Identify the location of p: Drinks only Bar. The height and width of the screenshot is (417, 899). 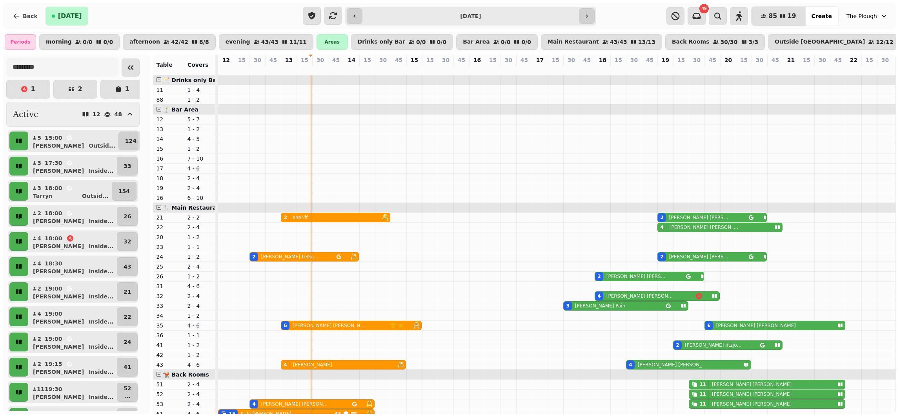
(381, 42).